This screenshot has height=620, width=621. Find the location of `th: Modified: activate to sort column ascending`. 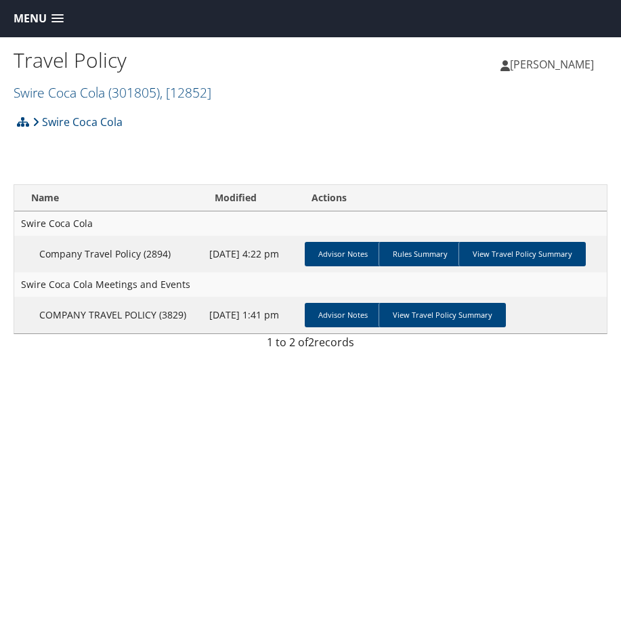

th: Modified: activate to sort column ascending is located at coordinates (251, 198).